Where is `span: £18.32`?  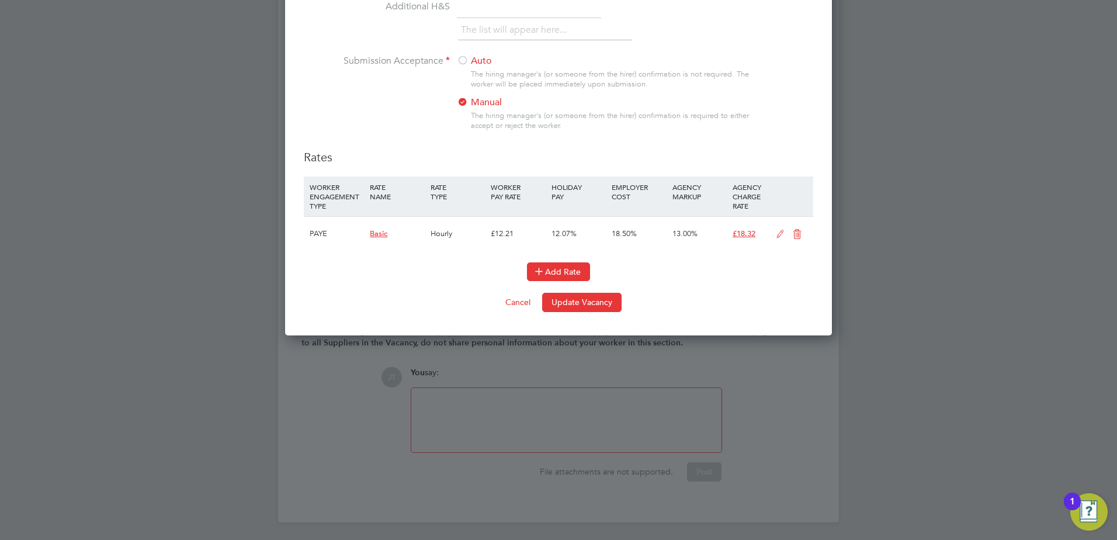
span: £18.32 is located at coordinates (744, 233).